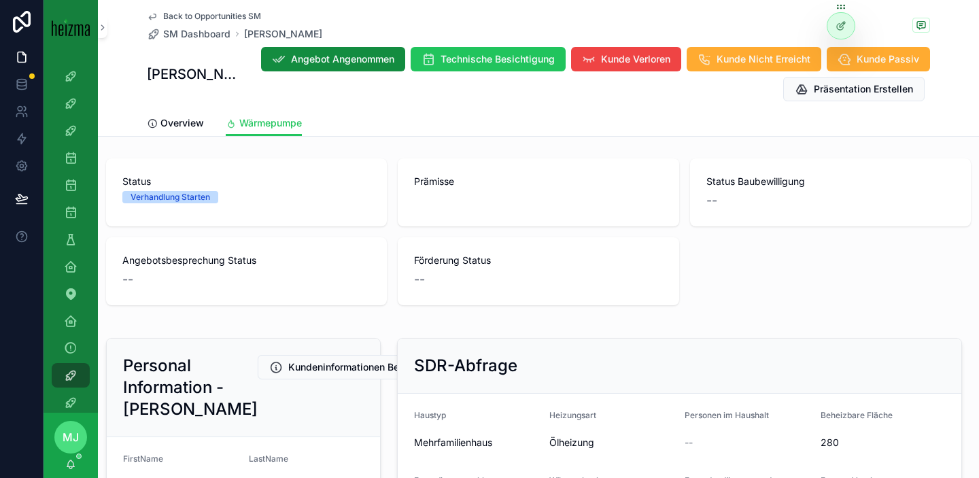  I want to click on button: Kundeninformationen Bearbeiten, so click(353, 367).